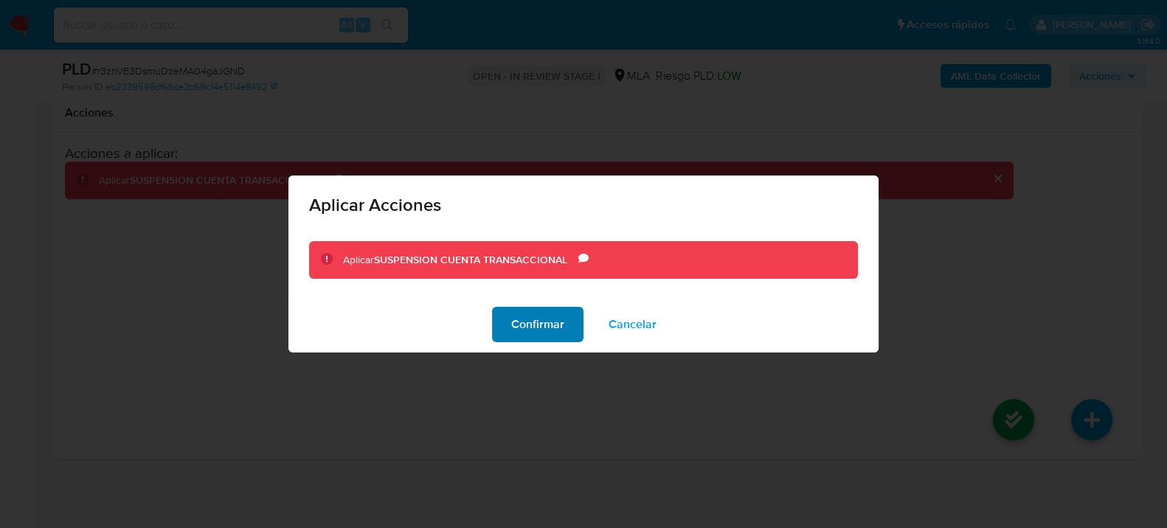  Describe the element at coordinates (470, 260) in the screenshot. I see `b: SUSPENSION CUENTA TRANSACCIONAL` at that location.